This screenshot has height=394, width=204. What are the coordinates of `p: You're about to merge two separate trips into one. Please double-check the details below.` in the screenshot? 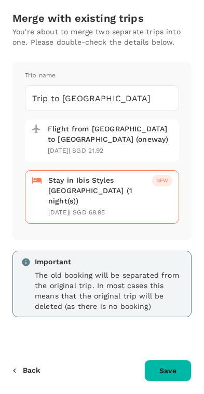 It's located at (102, 37).